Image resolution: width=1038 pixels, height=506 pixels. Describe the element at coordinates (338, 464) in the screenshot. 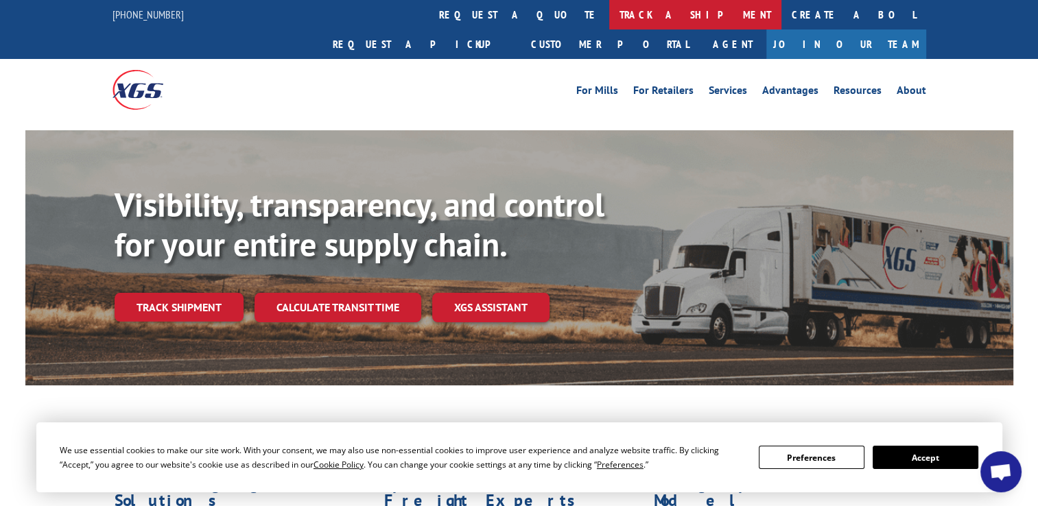

I see `span: Cookie Policy` at that location.